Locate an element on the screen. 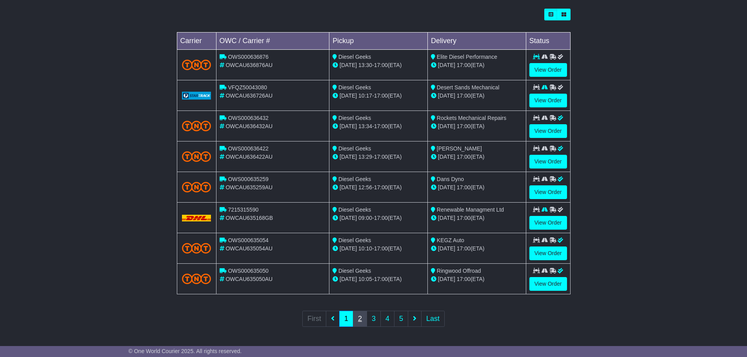 The width and height of the screenshot is (747, 357). span: Desert Sands Mechanical is located at coordinates (468, 87).